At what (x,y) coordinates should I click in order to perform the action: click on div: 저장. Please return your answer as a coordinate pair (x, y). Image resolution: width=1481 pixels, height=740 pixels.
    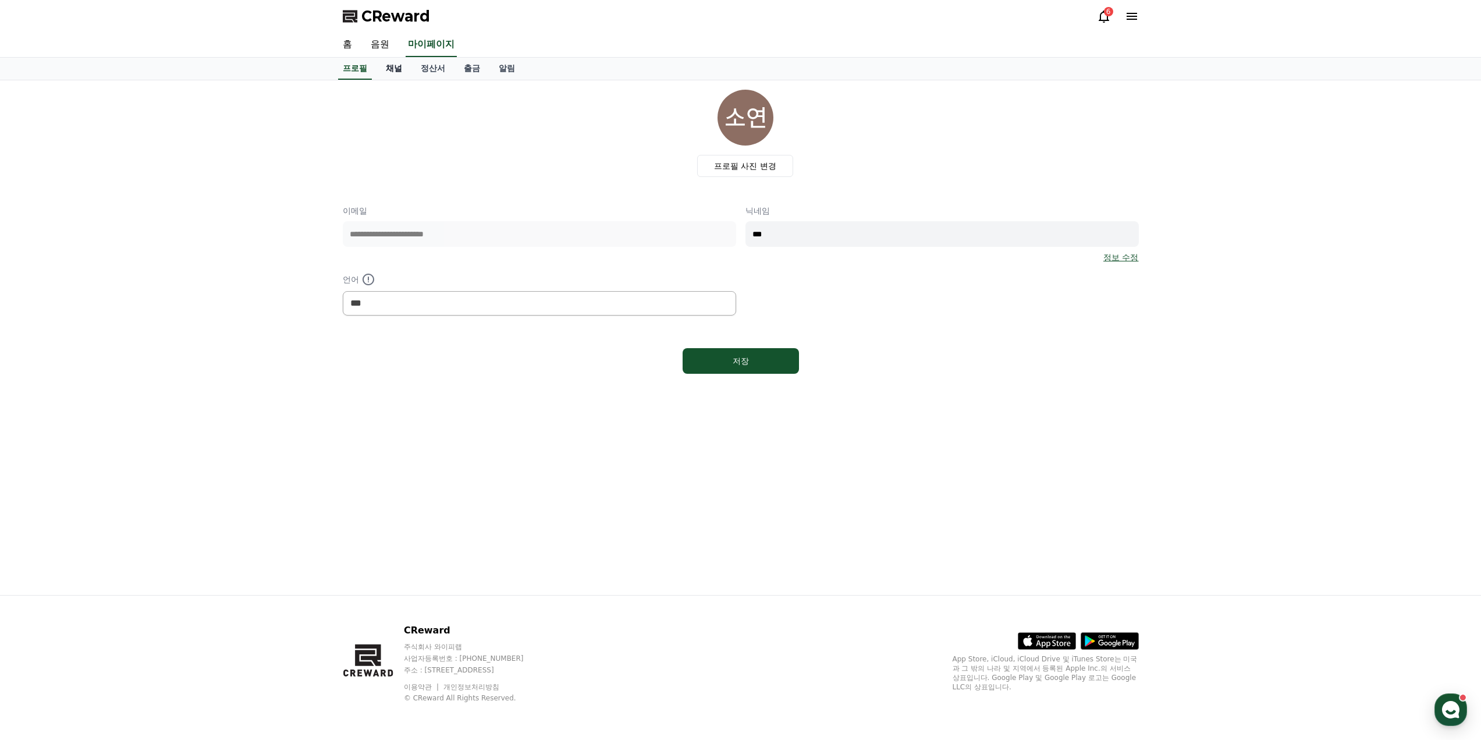
    Looking at the image, I should click on (741, 361).